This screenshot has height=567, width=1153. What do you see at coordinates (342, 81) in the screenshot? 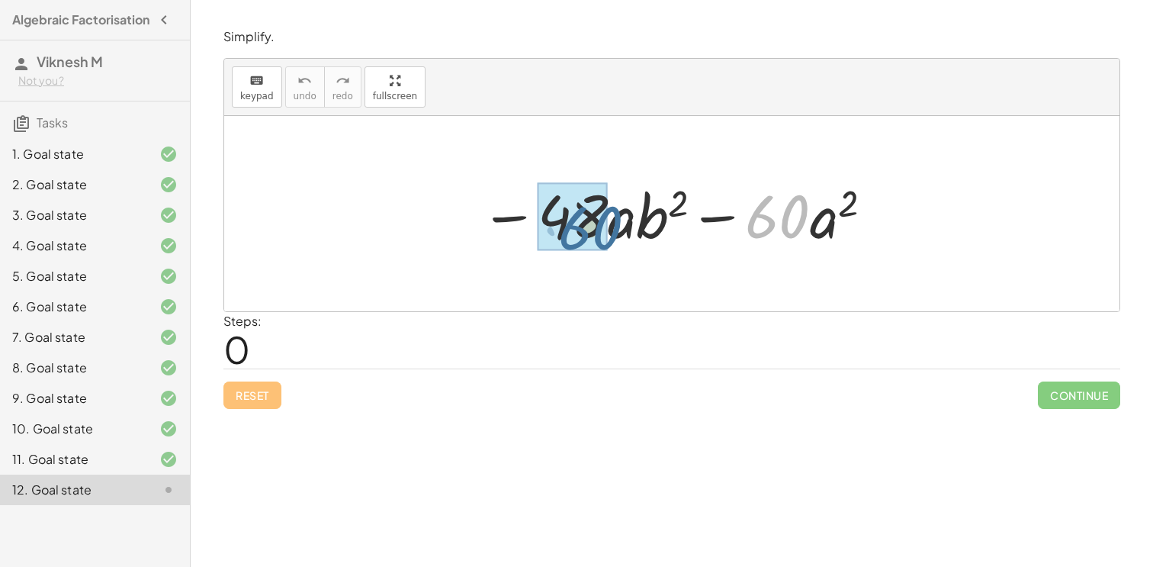
I see `i: redo` at bounding box center [342, 81].